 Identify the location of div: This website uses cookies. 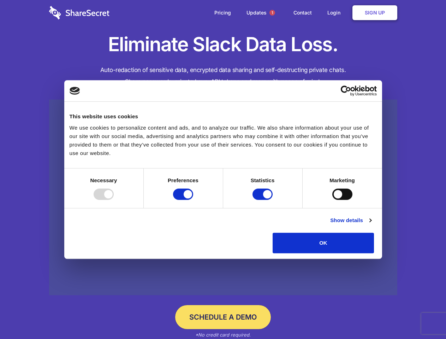
(223, 117).